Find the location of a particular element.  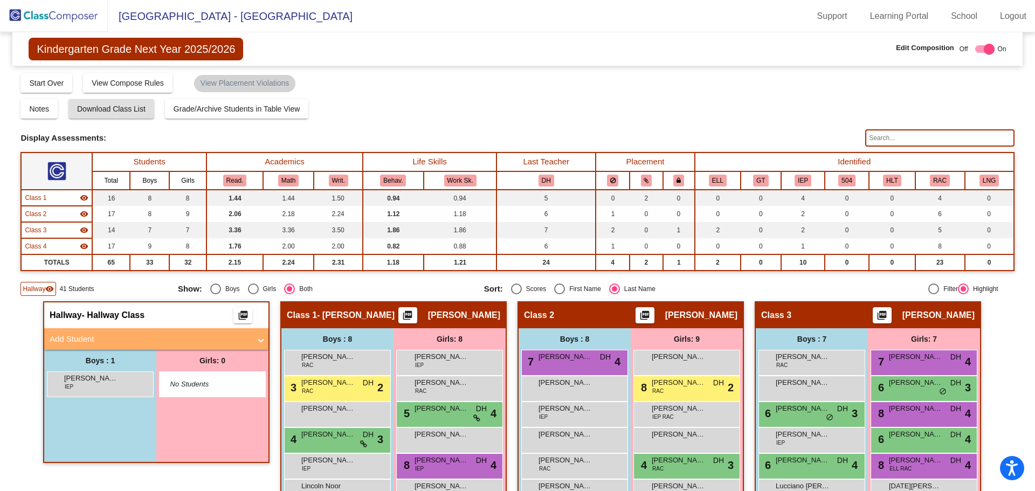

td: 3.36 is located at coordinates (288, 230).